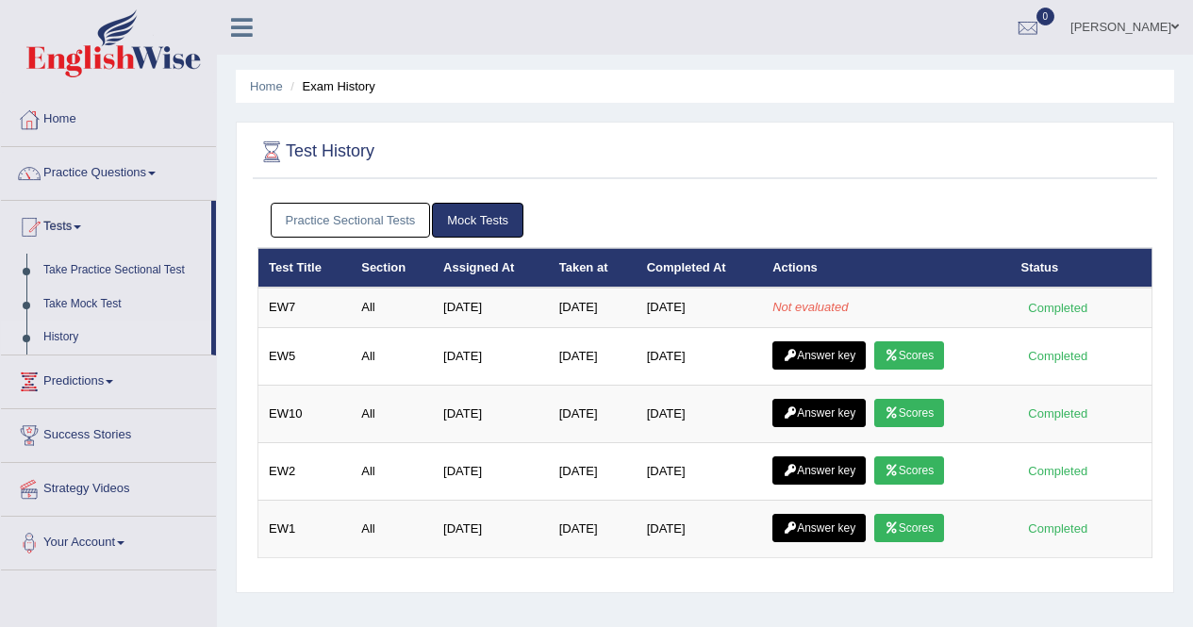  Describe the element at coordinates (700, 268) in the screenshot. I see `th: Completed At` at that location.